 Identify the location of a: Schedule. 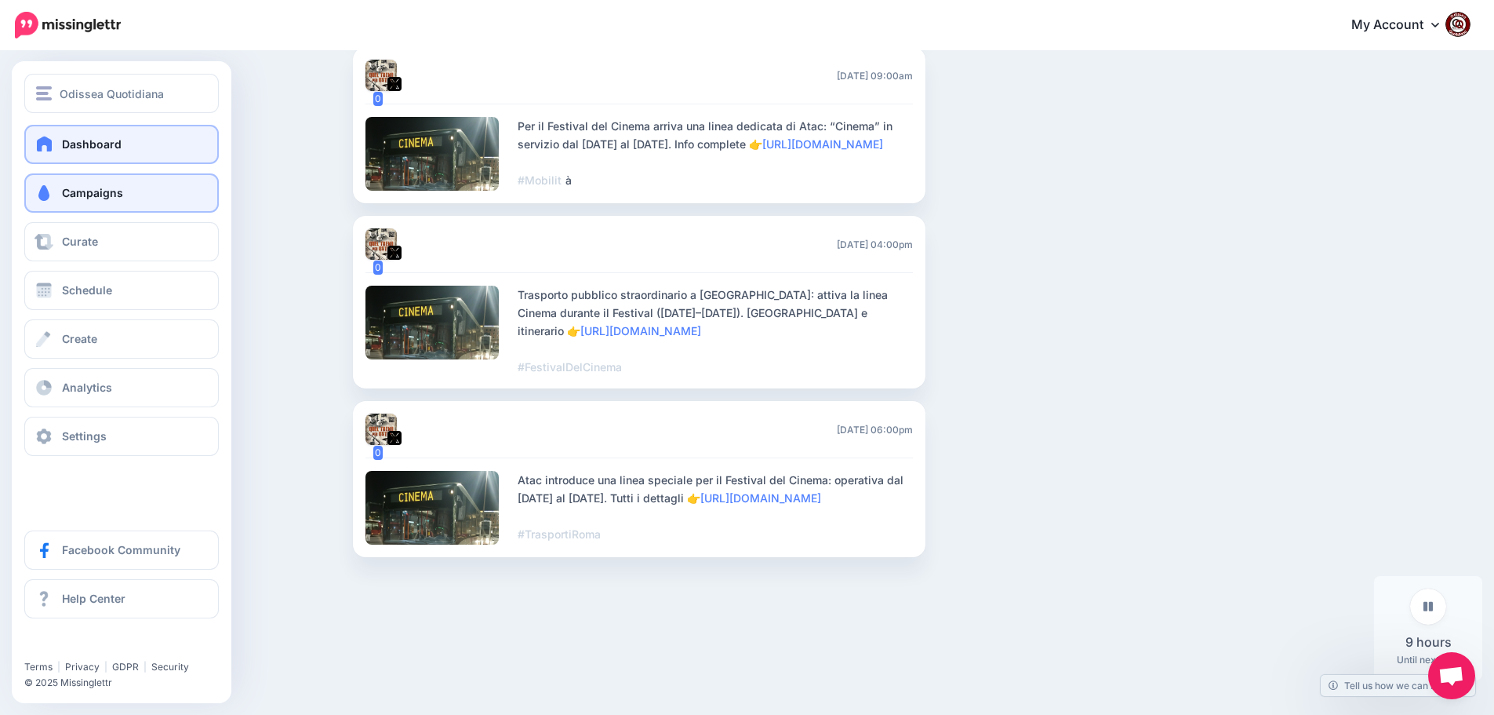
(122, 290).